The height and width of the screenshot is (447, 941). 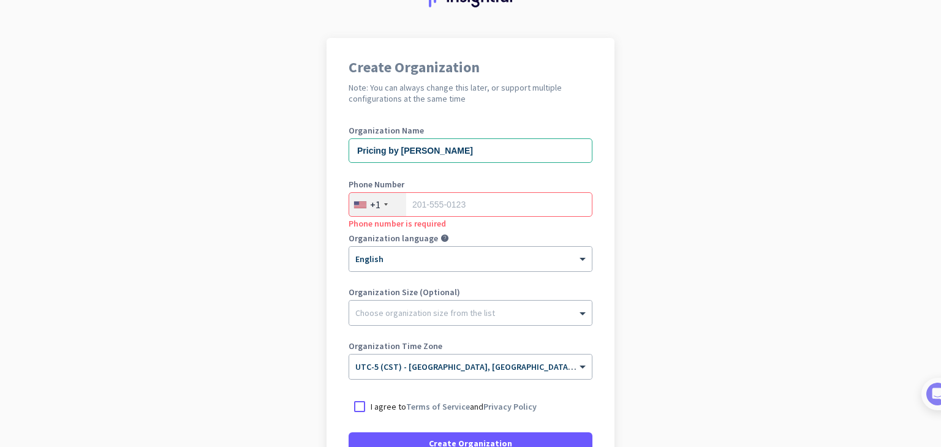 I want to click on h2: Note: You can always change this later, or support multiple configurations at the same time, so click(x=470, y=93).